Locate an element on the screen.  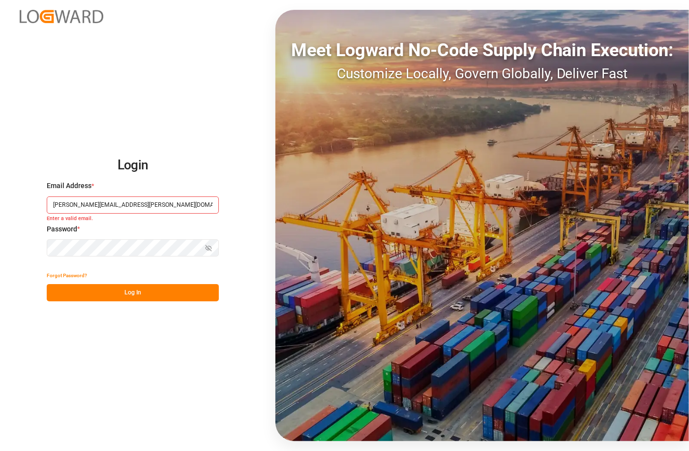
button: Log In is located at coordinates (133, 292).